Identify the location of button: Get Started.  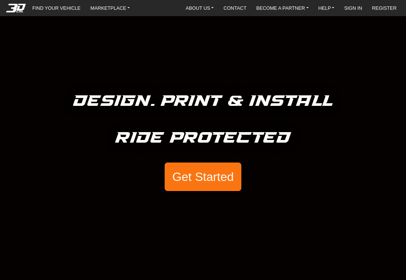
(203, 177).